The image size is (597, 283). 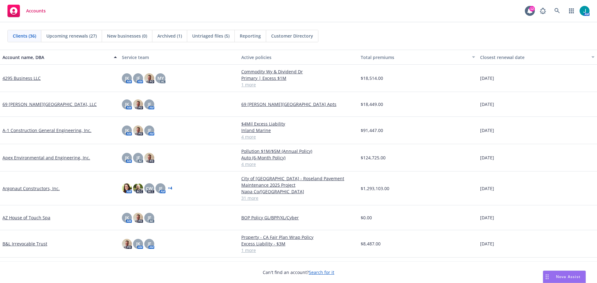 What do you see at coordinates (72, 36) in the screenshot?
I see `span: Upcoming renewals (27)` at bounding box center [72, 36].